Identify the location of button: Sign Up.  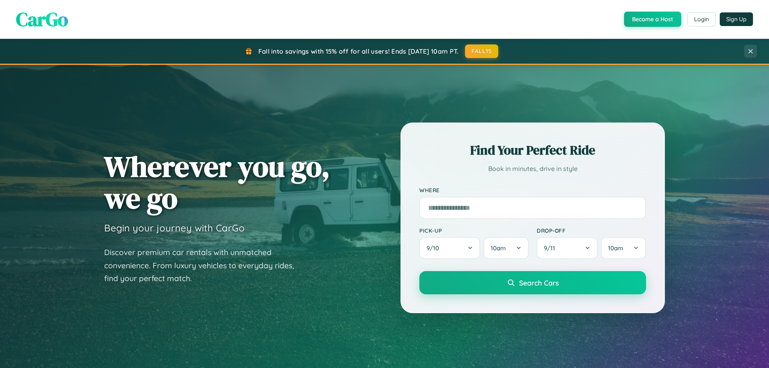
(736, 19).